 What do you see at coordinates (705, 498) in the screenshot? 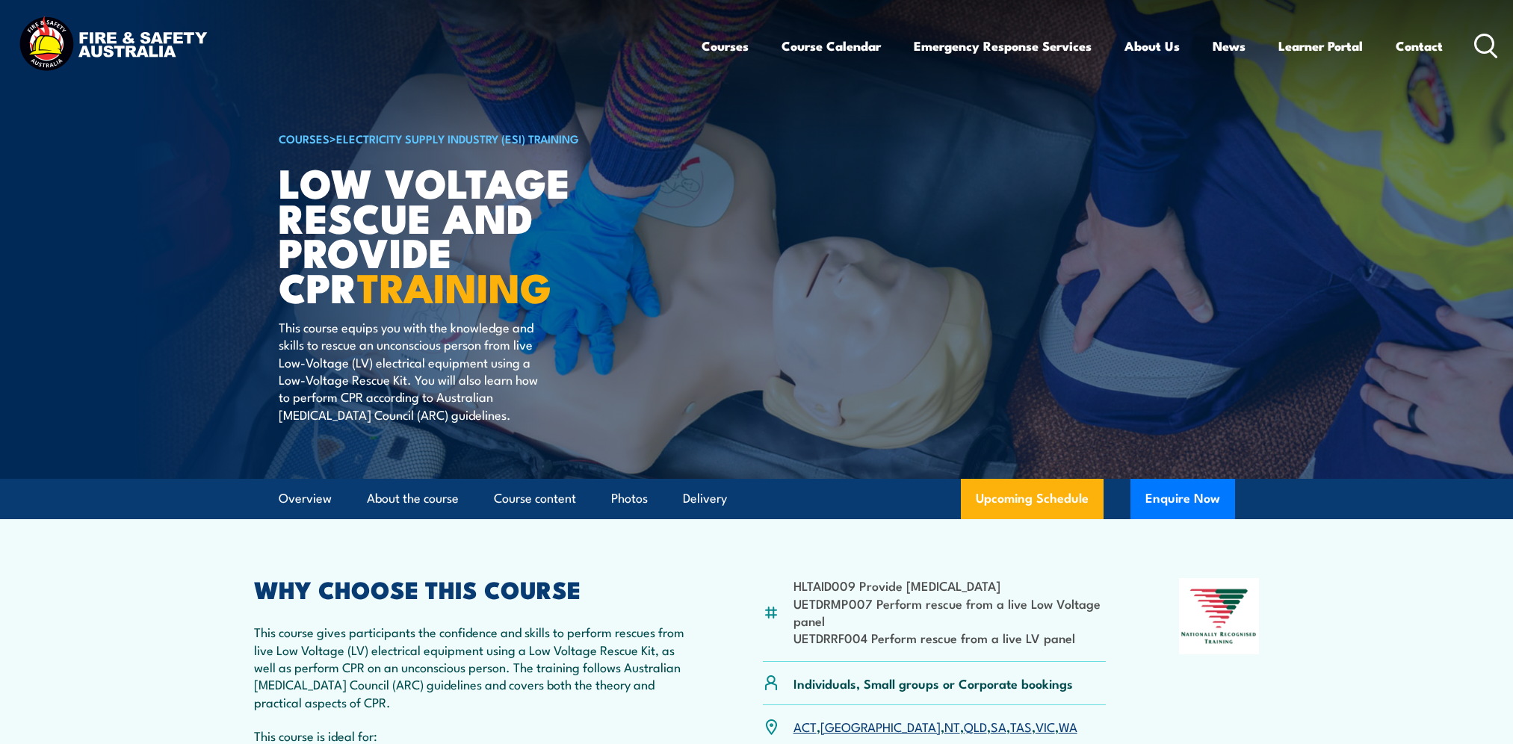
I see `a: Delivery` at bounding box center [705, 498].